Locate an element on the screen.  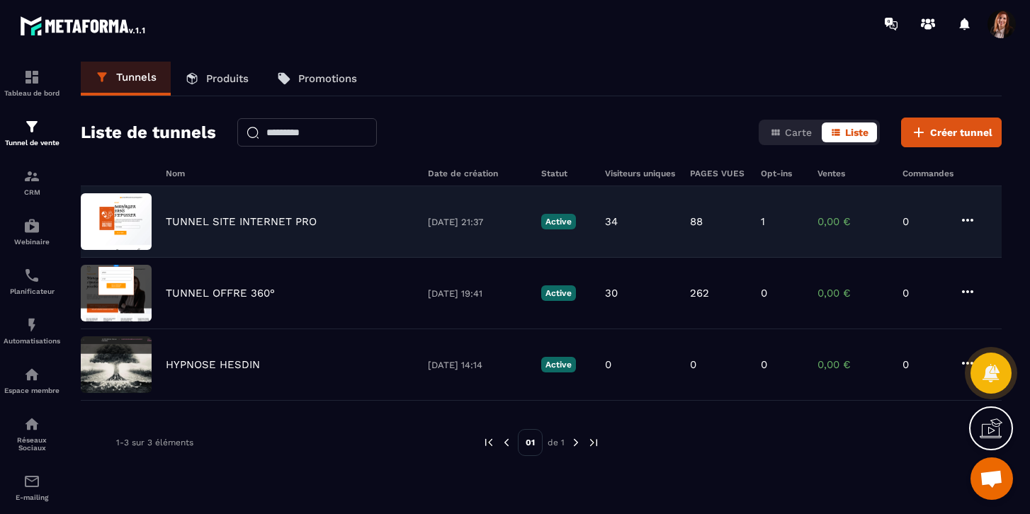
h6: Ventes is located at coordinates (853, 173).